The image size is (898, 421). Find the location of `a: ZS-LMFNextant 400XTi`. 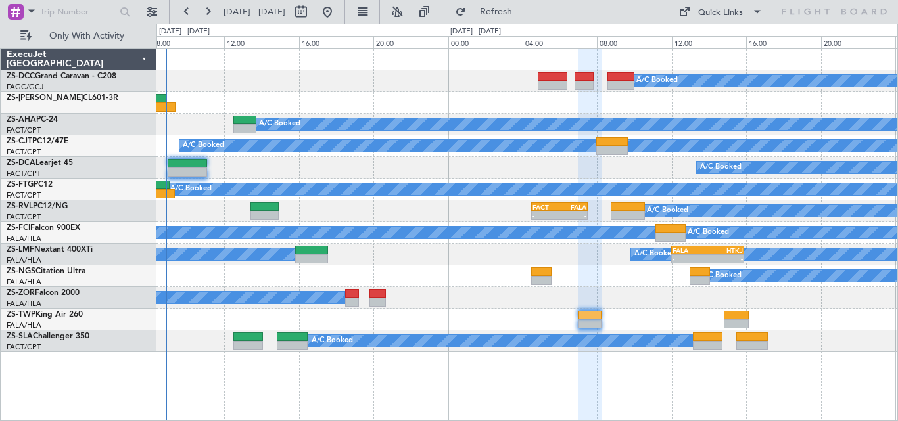

a: ZS-LMFNextant 400XTi is located at coordinates (49, 250).